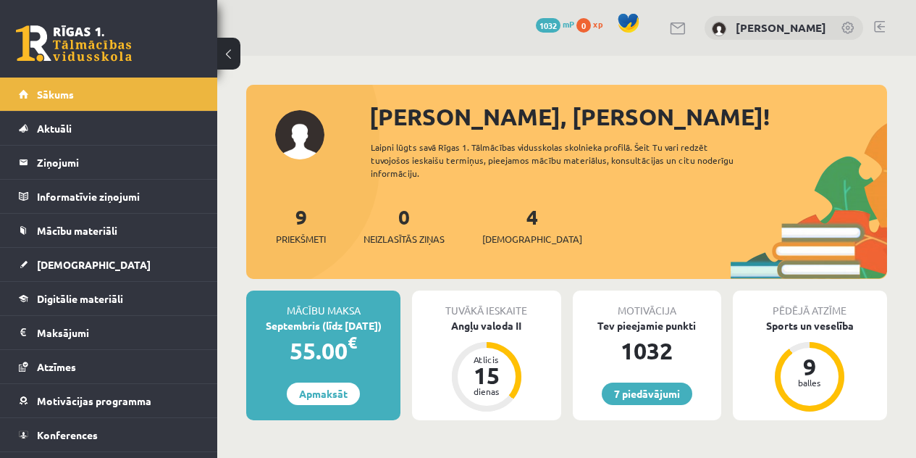 This screenshot has height=458, width=916. What do you see at coordinates (94, 400) in the screenshot?
I see `span: Motivācijas programma` at bounding box center [94, 400].